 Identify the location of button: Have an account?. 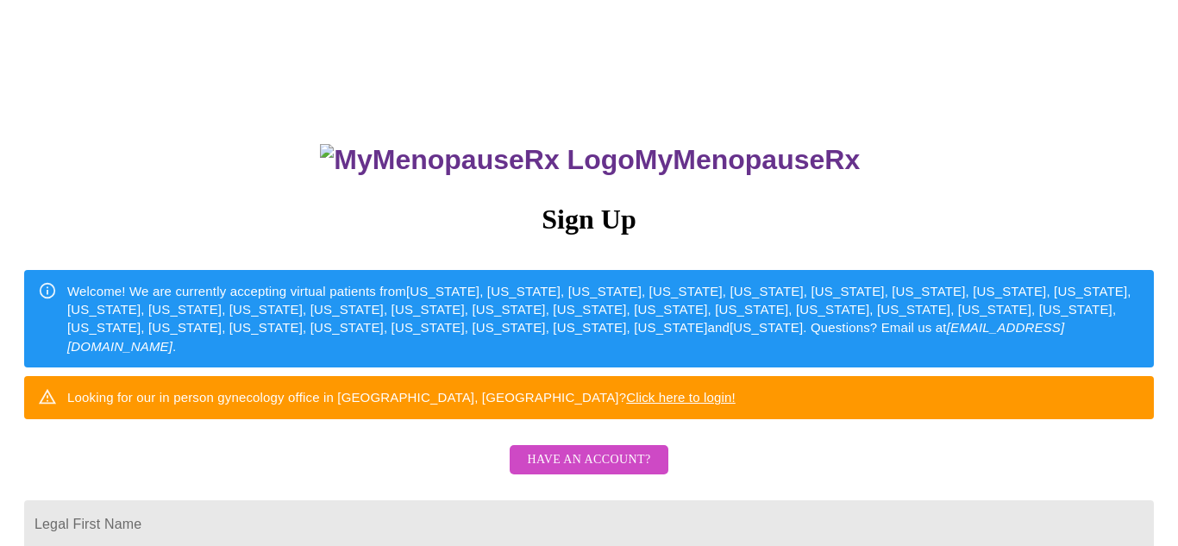
(588, 460).